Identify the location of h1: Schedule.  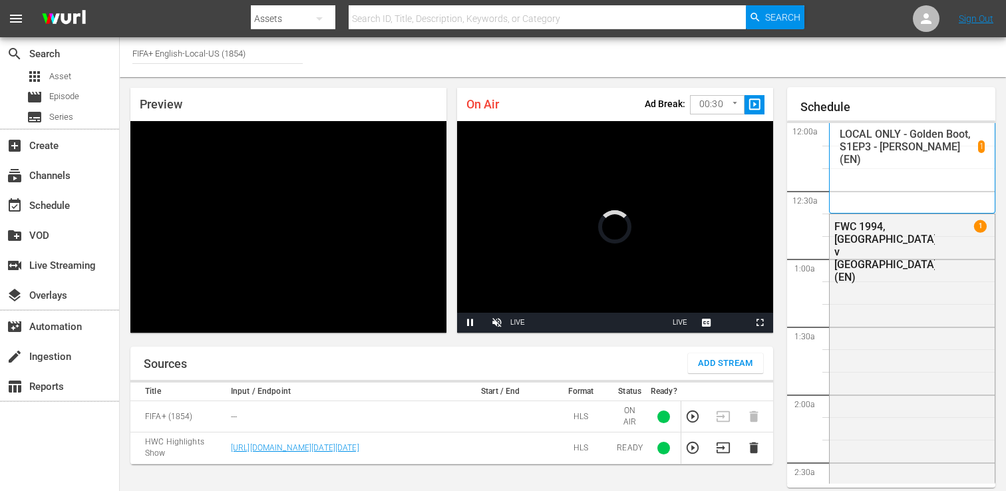
(898, 107).